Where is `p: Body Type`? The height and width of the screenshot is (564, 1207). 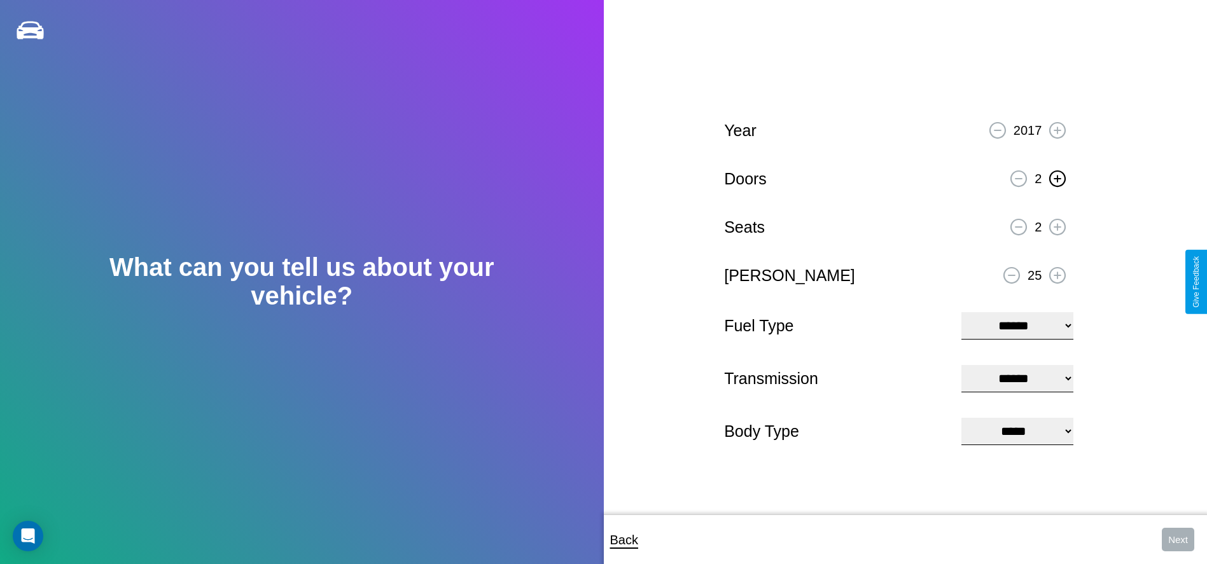 p: Body Type is located at coordinates (836, 431).